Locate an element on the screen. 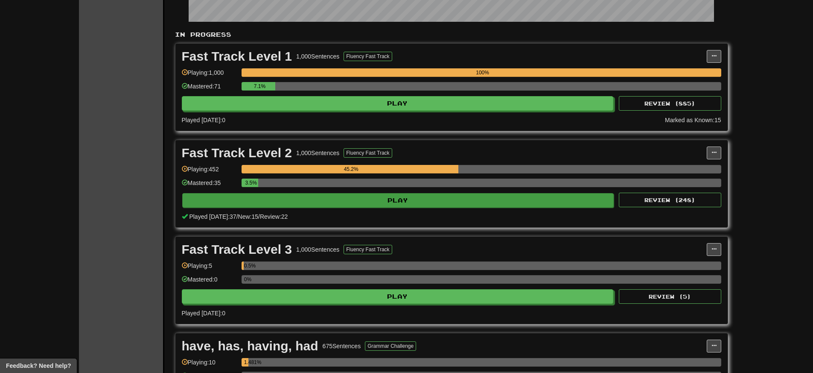  div: Playing: 452 is located at coordinates (210, 172).